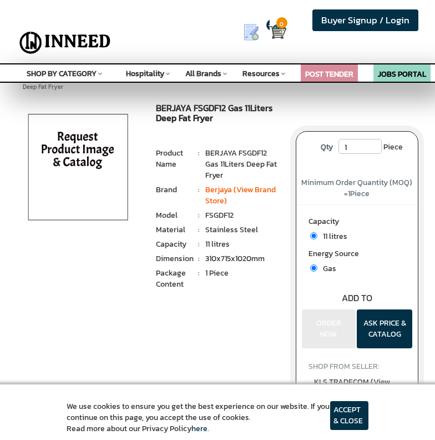  What do you see at coordinates (174, 230) in the screenshot?
I see `li: Material` at bounding box center [174, 230].